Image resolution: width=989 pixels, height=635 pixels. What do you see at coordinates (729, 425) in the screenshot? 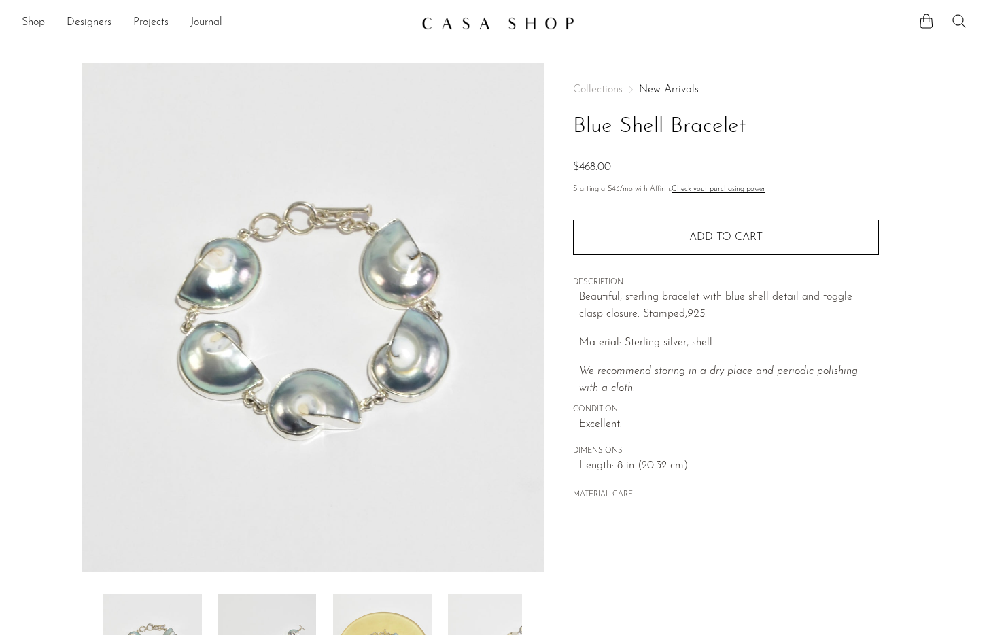
I see `span: Excellent.` at bounding box center [729, 425].